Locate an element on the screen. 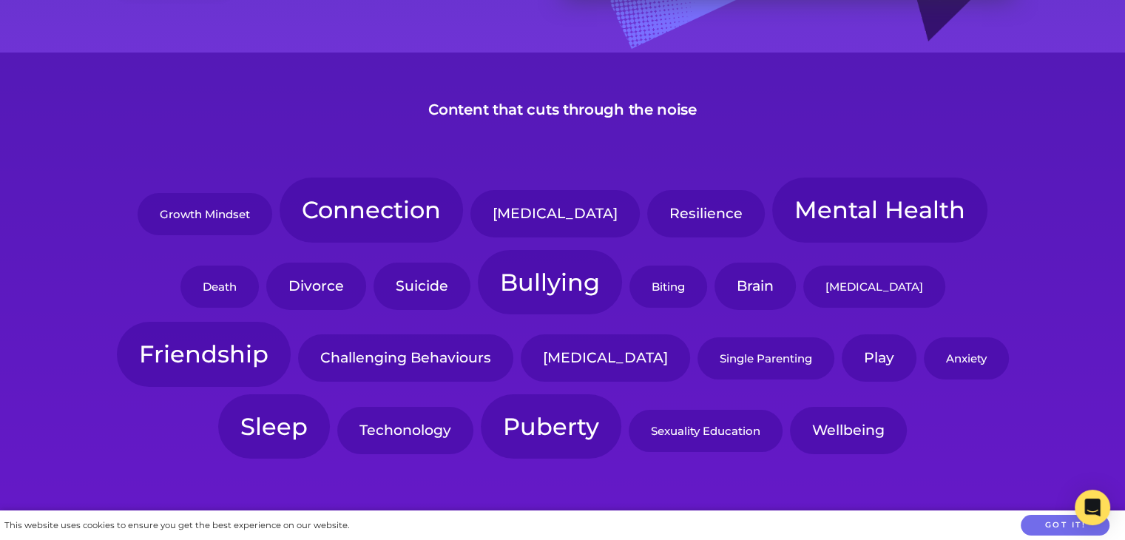  a: Death is located at coordinates (220, 286).